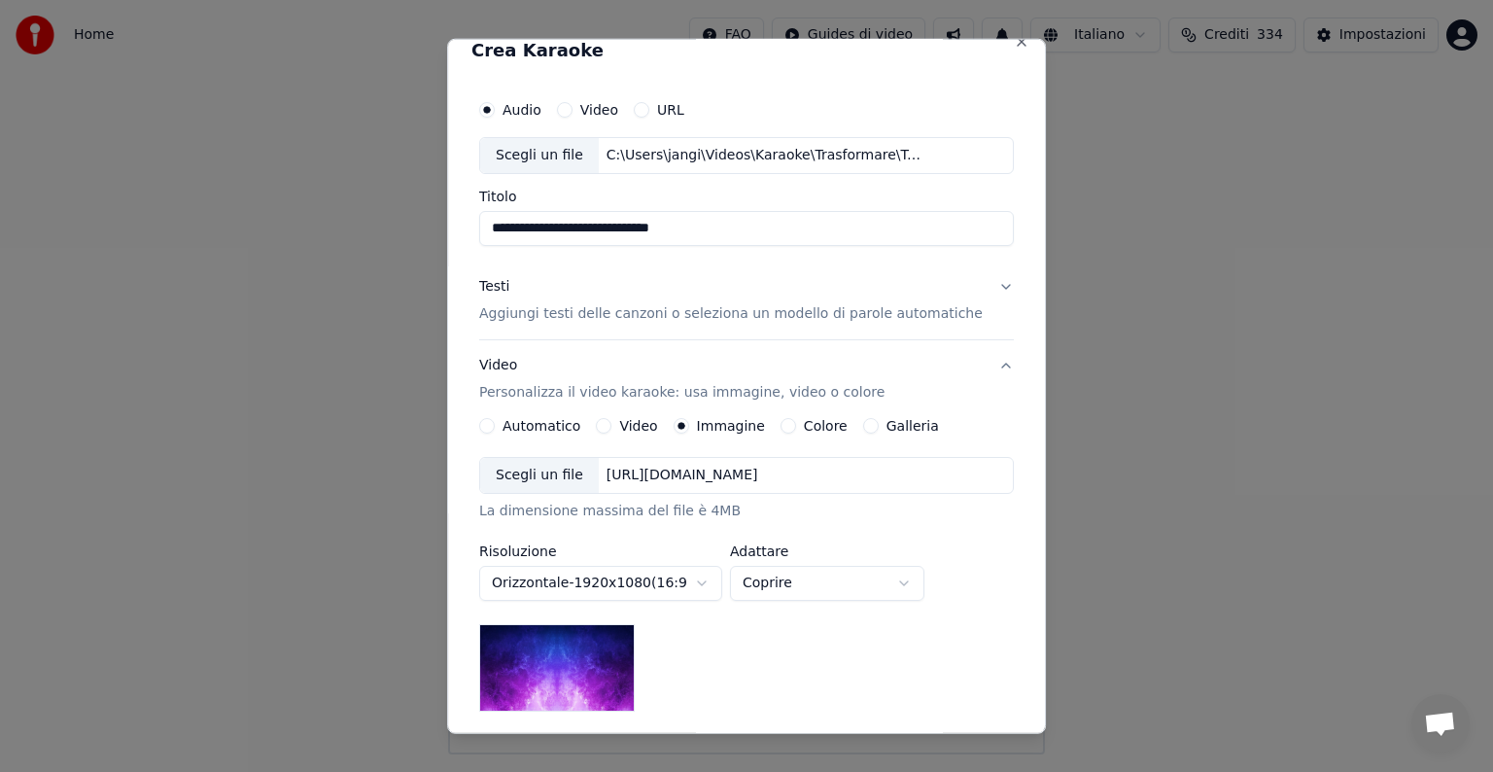 The width and height of the screenshot is (1493, 772). I want to click on label: URL, so click(671, 110).